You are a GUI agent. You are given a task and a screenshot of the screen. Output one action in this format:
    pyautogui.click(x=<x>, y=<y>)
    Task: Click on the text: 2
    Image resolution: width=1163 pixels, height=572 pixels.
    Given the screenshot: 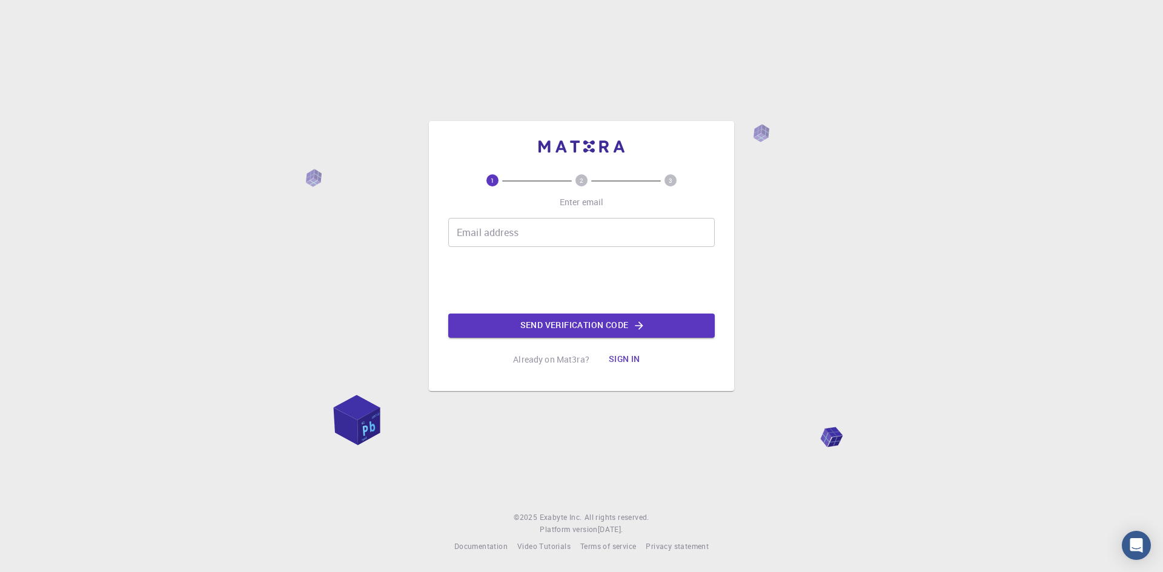 What is the action you would take?
    pyautogui.click(x=582, y=181)
    